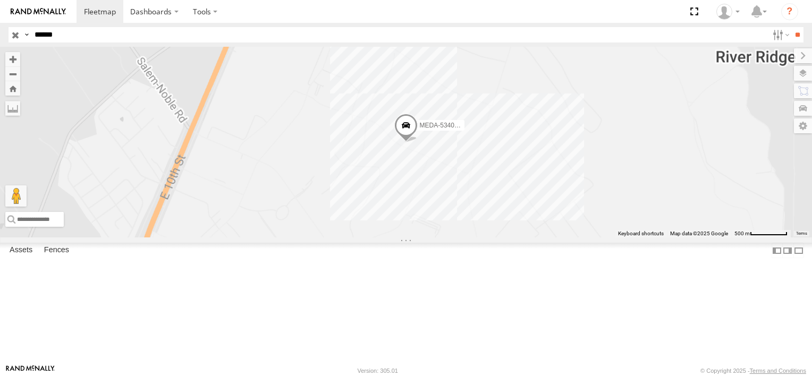  What do you see at coordinates (30, 371) in the screenshot?
I see `a: Visit our Website` at bounding box center [30, 371].